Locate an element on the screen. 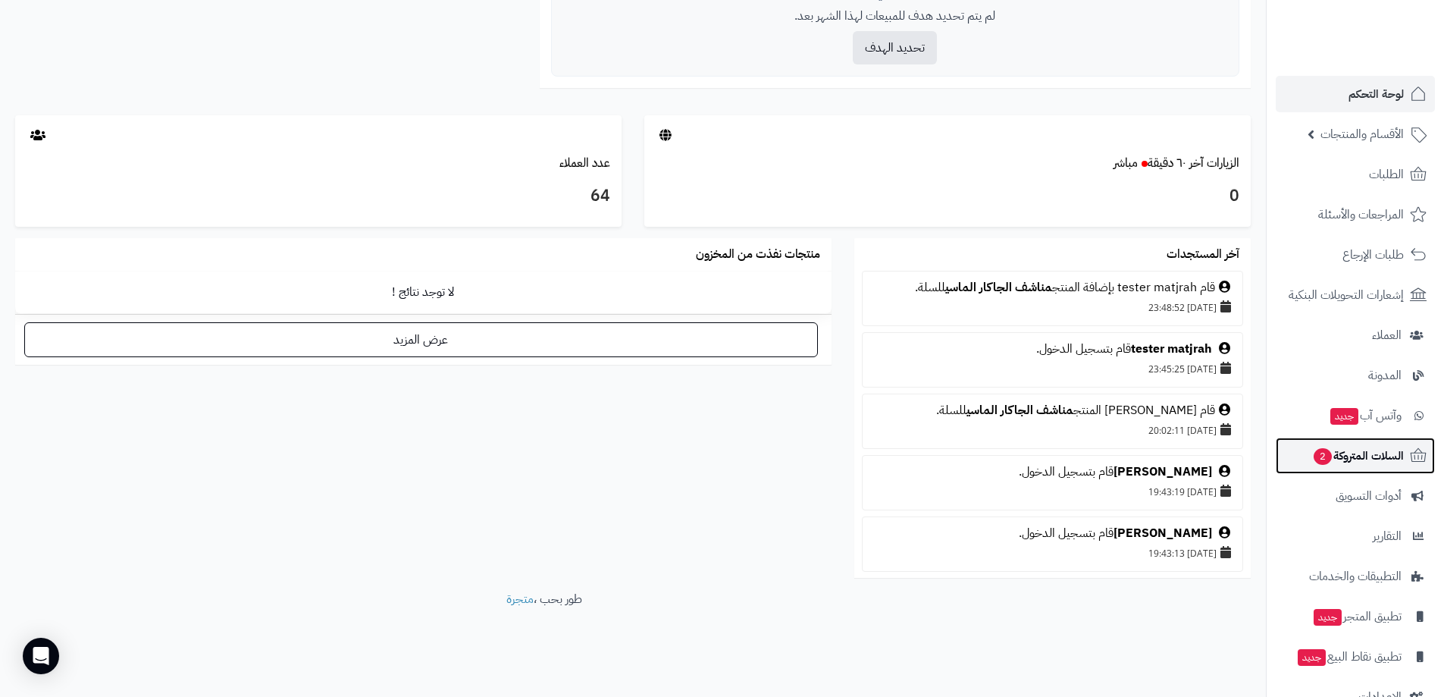 The width and height of the screenshot is (1444, 697). small: مباشر is located at coordinates (1126, 163).